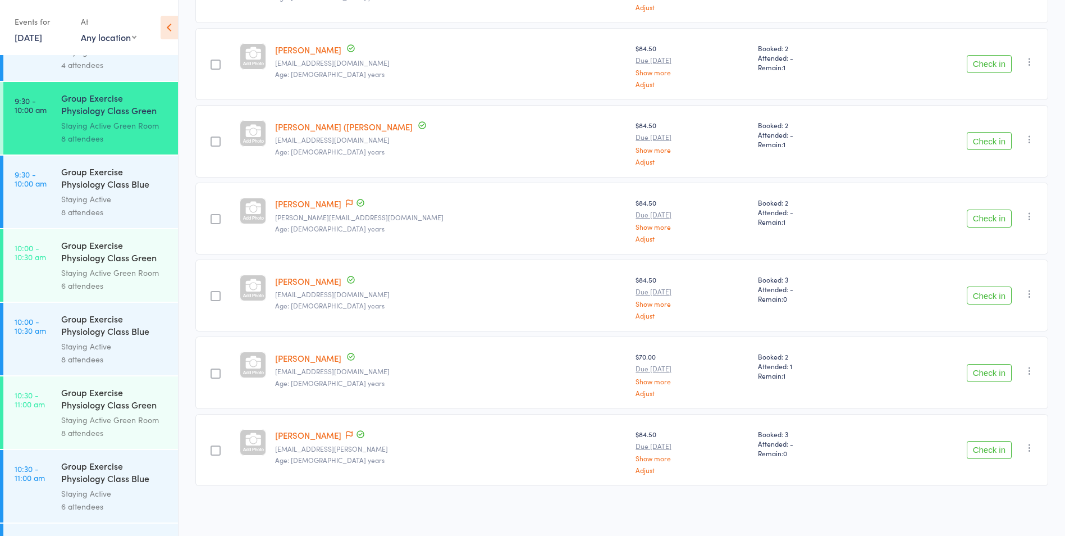  I want to click on a: 10:30 -11:00 amGroup Exercise Physiology Class Blue RoomStaying Active6 attendees, so click(90, 486).